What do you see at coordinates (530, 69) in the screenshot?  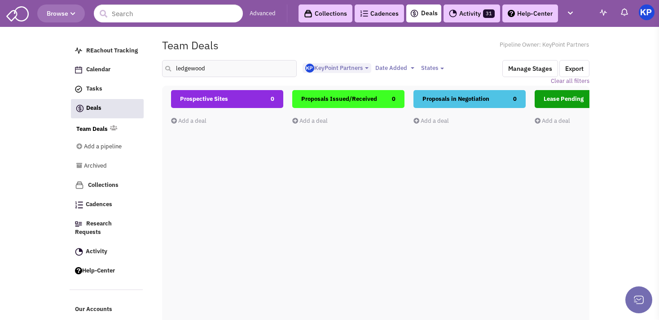 I see `button: Manage Stages` at bounding box center [530, 69].